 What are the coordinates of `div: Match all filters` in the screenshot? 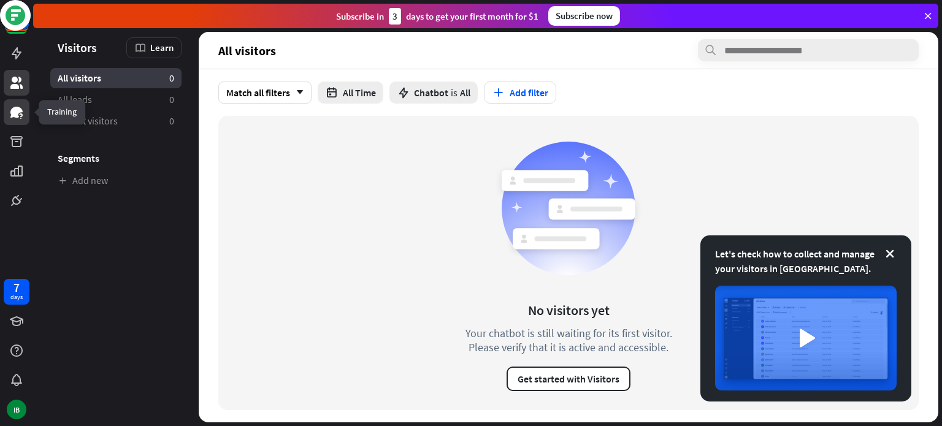 It's located at (265, 93).